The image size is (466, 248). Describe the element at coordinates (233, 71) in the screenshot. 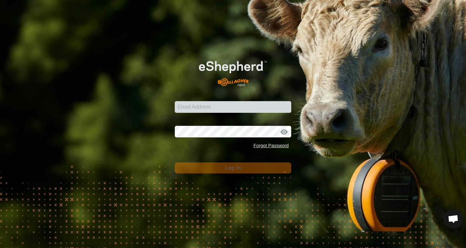

I see `img: E-shepherd Logo` at that location.